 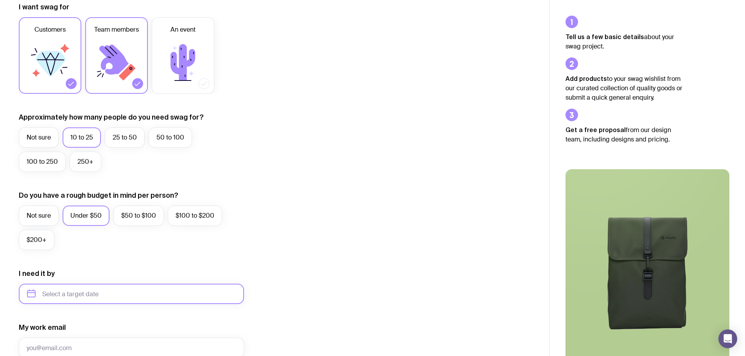 I want to click on label: 25 to 50, so click(x=125, y=138).